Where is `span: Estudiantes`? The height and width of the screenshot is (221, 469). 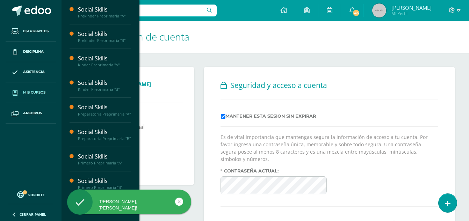
span: Estudiantes is located at coordinates (36, 31).